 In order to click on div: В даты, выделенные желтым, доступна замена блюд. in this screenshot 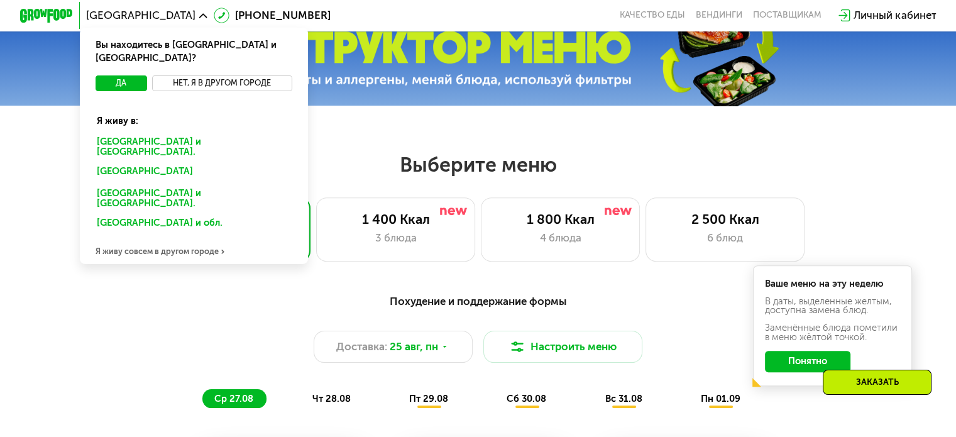, I will do `click(833, 306)`.